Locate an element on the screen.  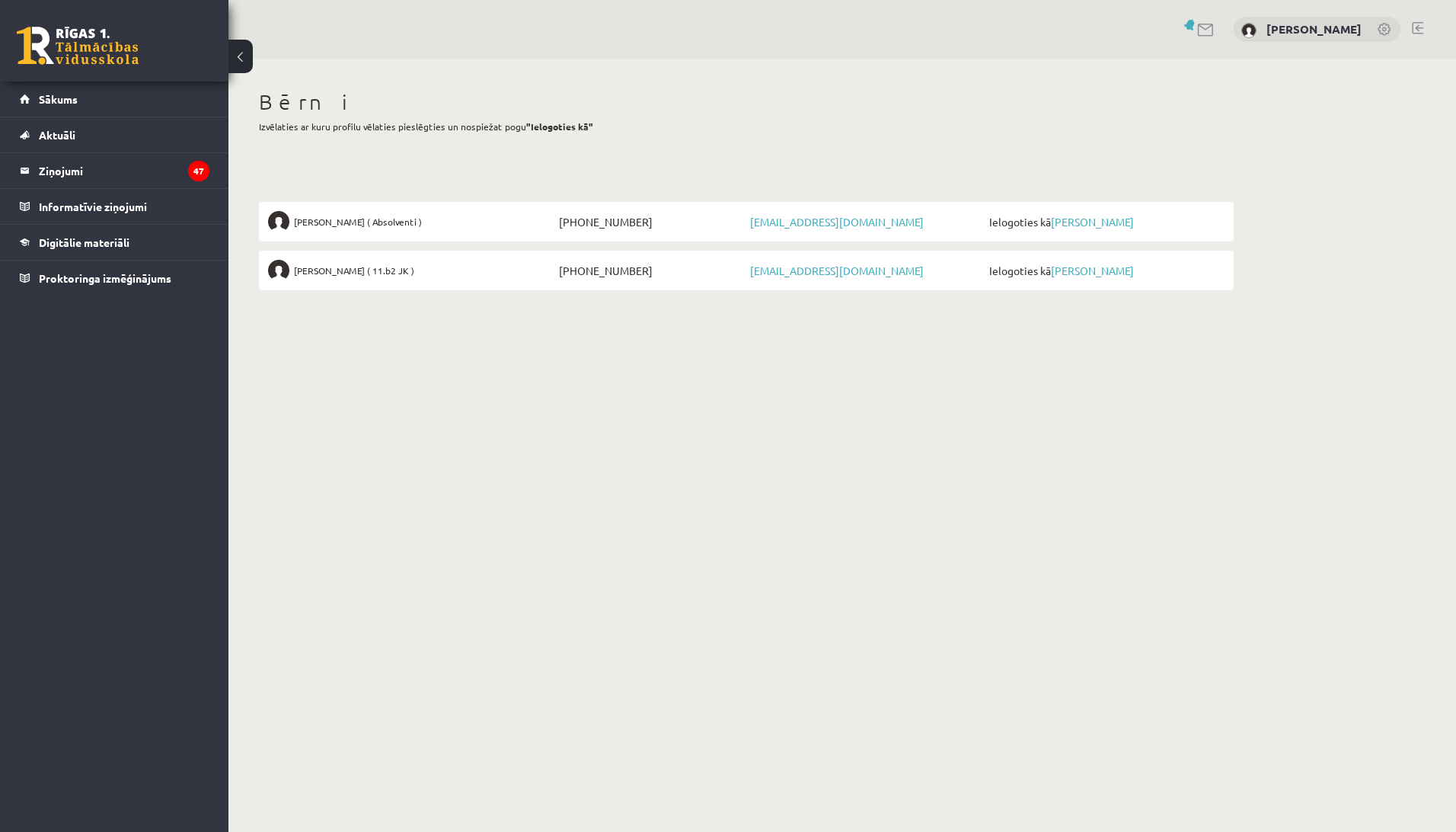
span: Digitālie materiāli is located at coordinates (84, 243).